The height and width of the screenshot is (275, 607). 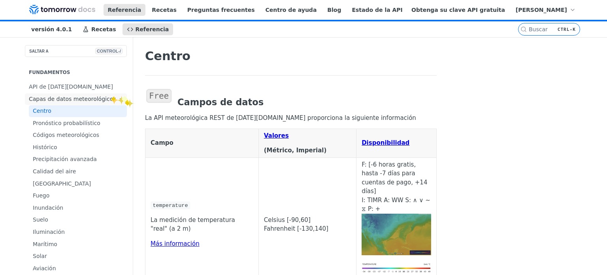 What do you see at coordinates (276, 135) in the screenshot?
I see `font: Valores` at bounding box center [276, 135].